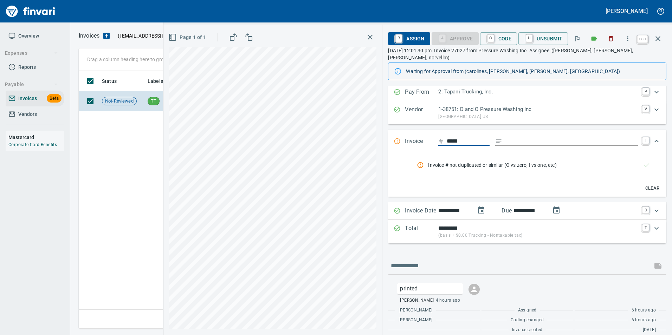  Describe the element at coordinates (35, 114) in the screenshot. I see `a: Vendors` at that location.